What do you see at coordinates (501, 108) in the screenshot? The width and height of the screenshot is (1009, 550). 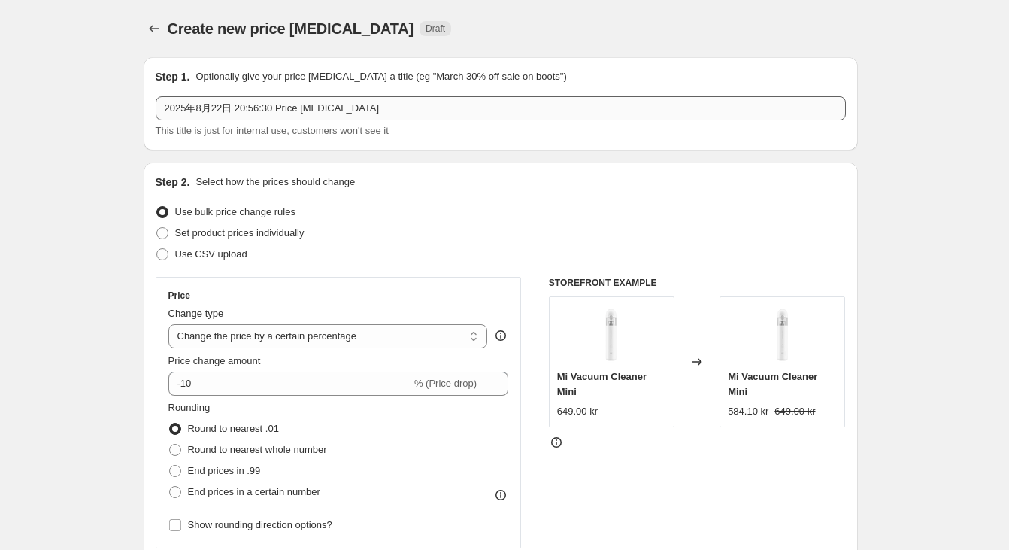 I see `input: 30% off holiday sale` at bounding box center [501, 108].